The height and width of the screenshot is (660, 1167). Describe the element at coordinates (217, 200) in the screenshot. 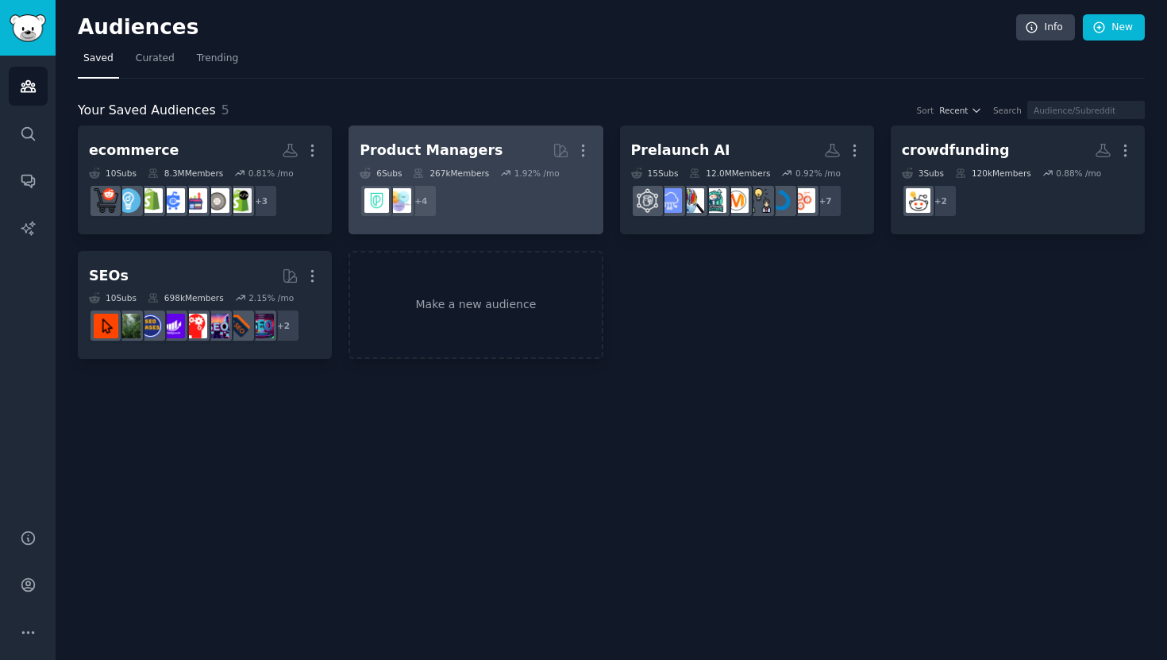

I see `img: ShopifyeCommerce` at that location.